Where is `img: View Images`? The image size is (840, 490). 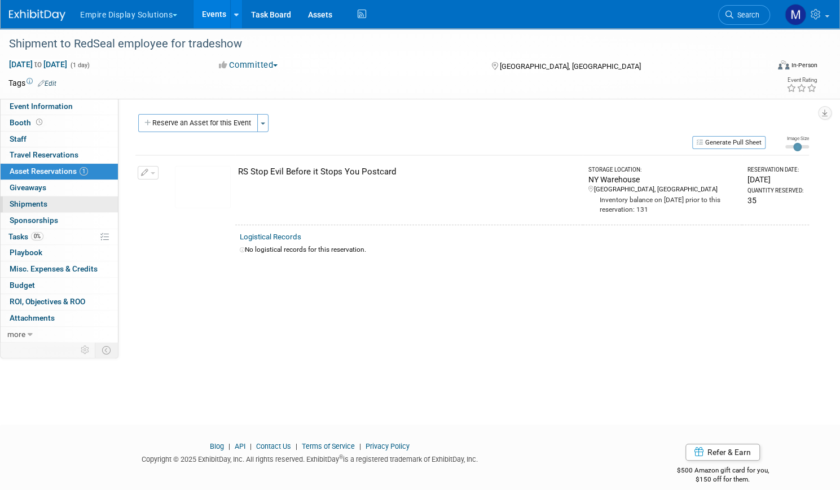 img: View Images is located at coordinates (203, 187).